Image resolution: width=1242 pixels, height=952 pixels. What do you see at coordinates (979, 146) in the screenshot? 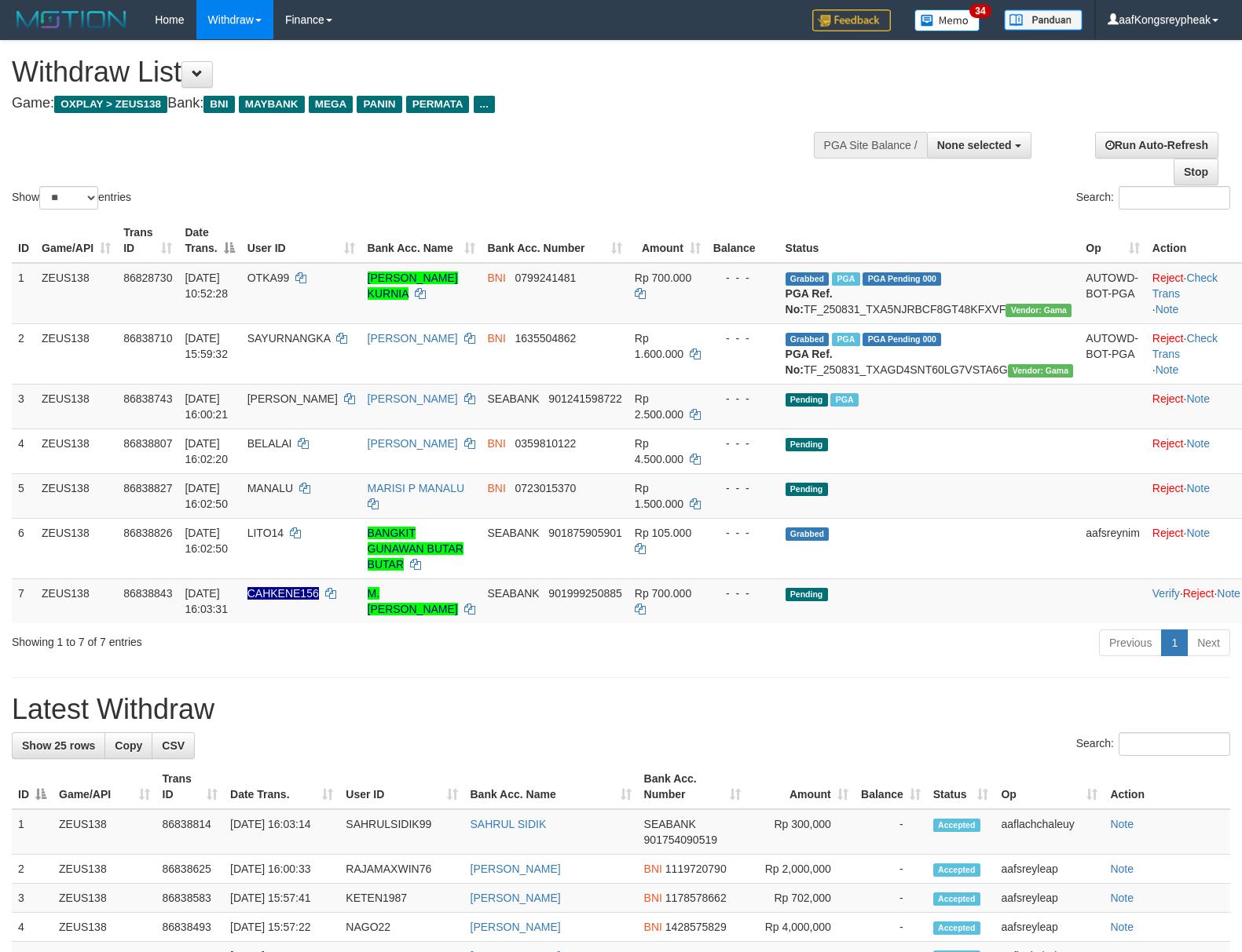
I see `button: None selected` at bounding box center [979, 146].